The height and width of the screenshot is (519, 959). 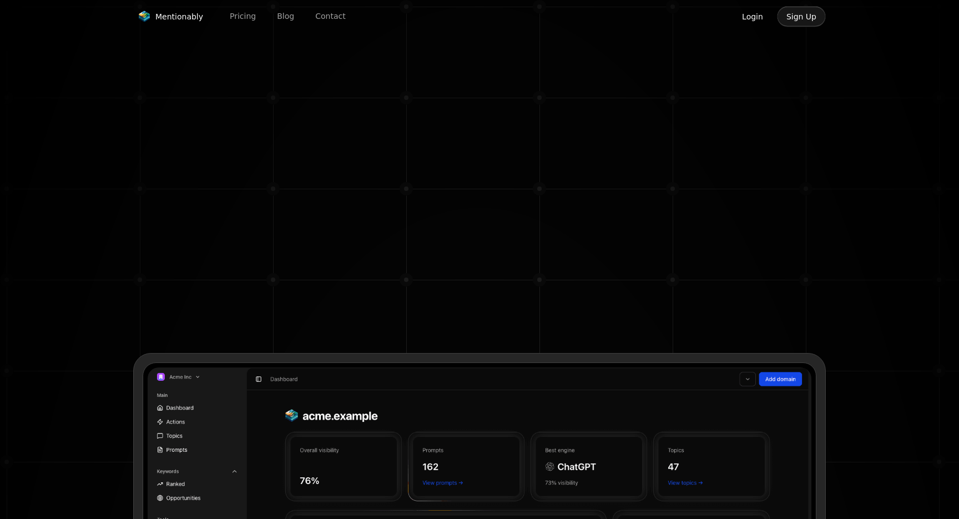 I want to click on a: Contact, so click(x=330, y=16).